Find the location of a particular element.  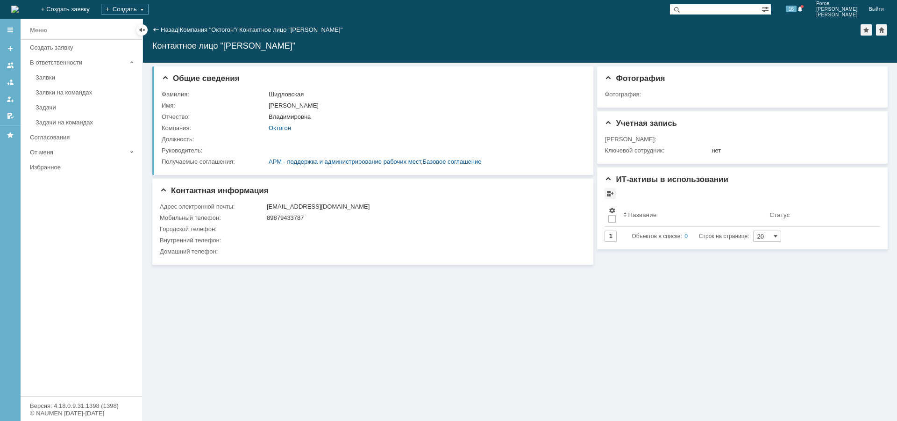

a: Базовое соглашение is located at coordinates (452, 161).